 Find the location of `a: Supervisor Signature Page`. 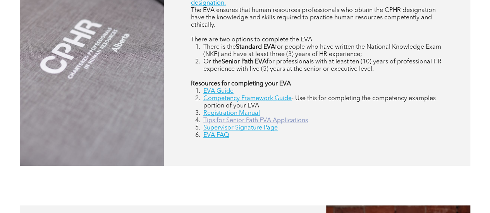

a: Supervisor Signature Page is located at coordinates (240, 128).